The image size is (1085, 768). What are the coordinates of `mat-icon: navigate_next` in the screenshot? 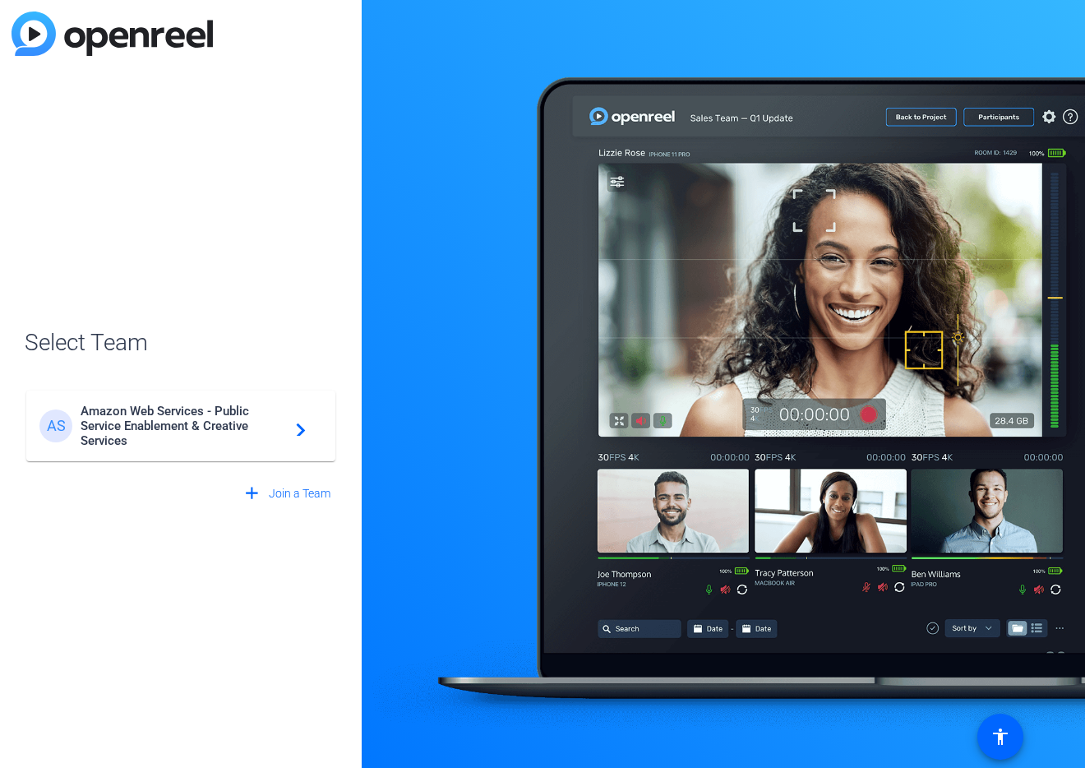 It's located at (296, 426).